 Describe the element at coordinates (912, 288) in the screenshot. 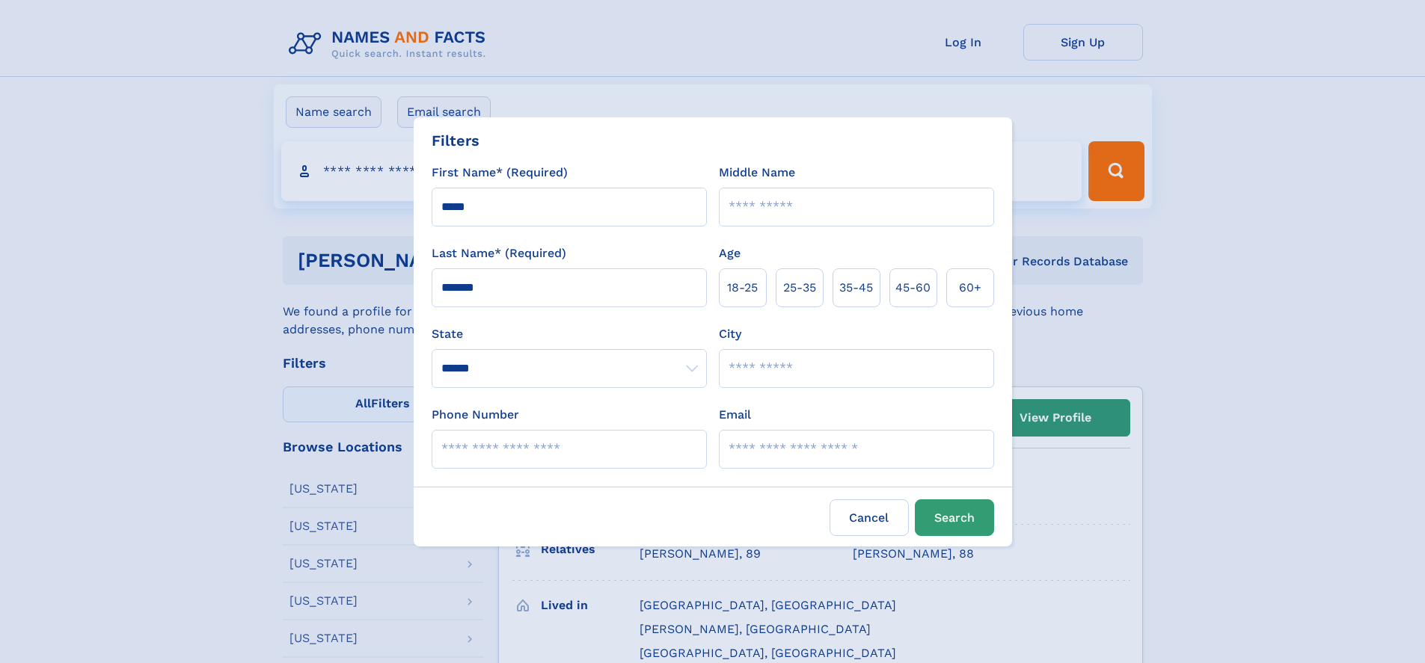

I see `span: 45‑60` at that location.